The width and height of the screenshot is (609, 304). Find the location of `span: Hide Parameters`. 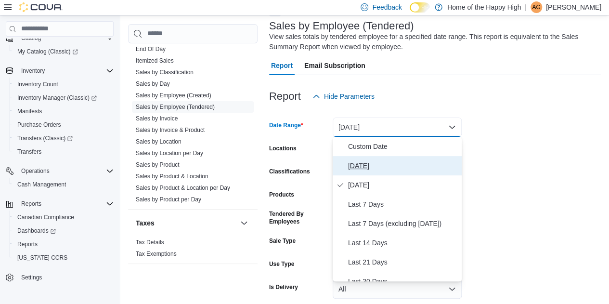

span: Hide Parameters is located at coordinates (349, 96).